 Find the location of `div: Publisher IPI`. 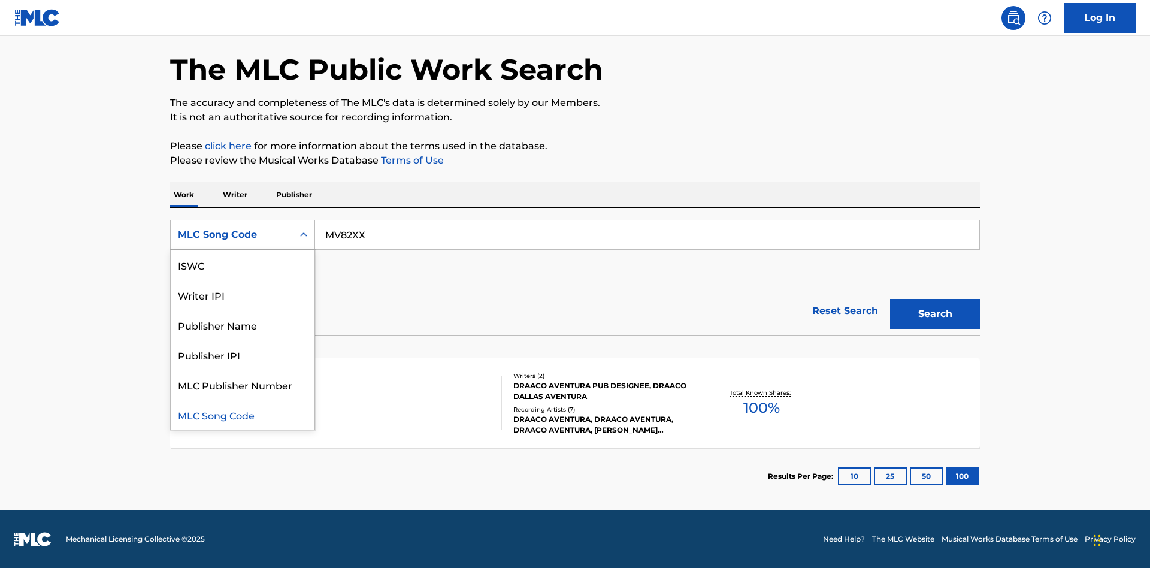

div: Publisher IPI is located at coordinates (243, 355).